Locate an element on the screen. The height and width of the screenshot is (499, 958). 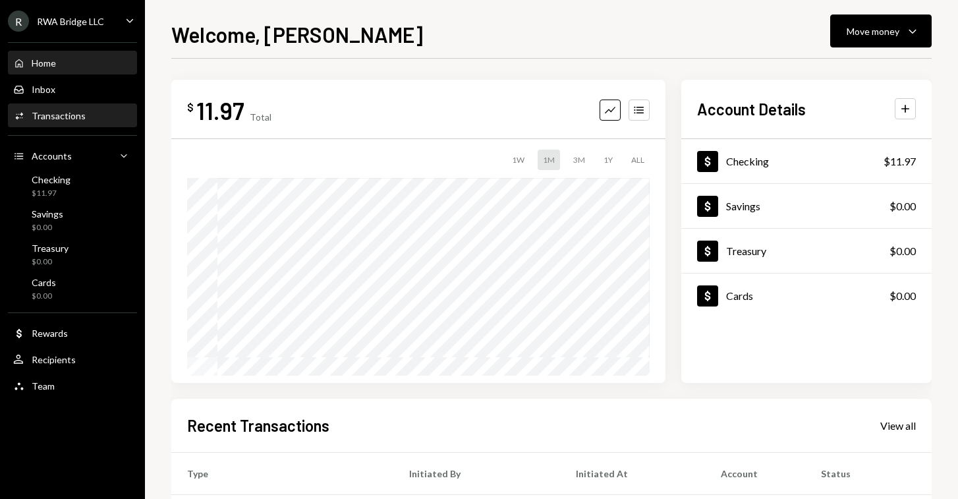
div: 3M is located at coordinates (579, 159).